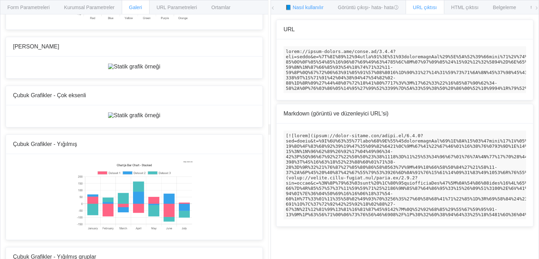 Image resolution: width=539 pixels, height=259 pixels. What do you see at coordinates (49, 95) in the screenshot?
I see `font: Çubuk Grafikler - Çok eksenli` at bounding box center [49, 95].